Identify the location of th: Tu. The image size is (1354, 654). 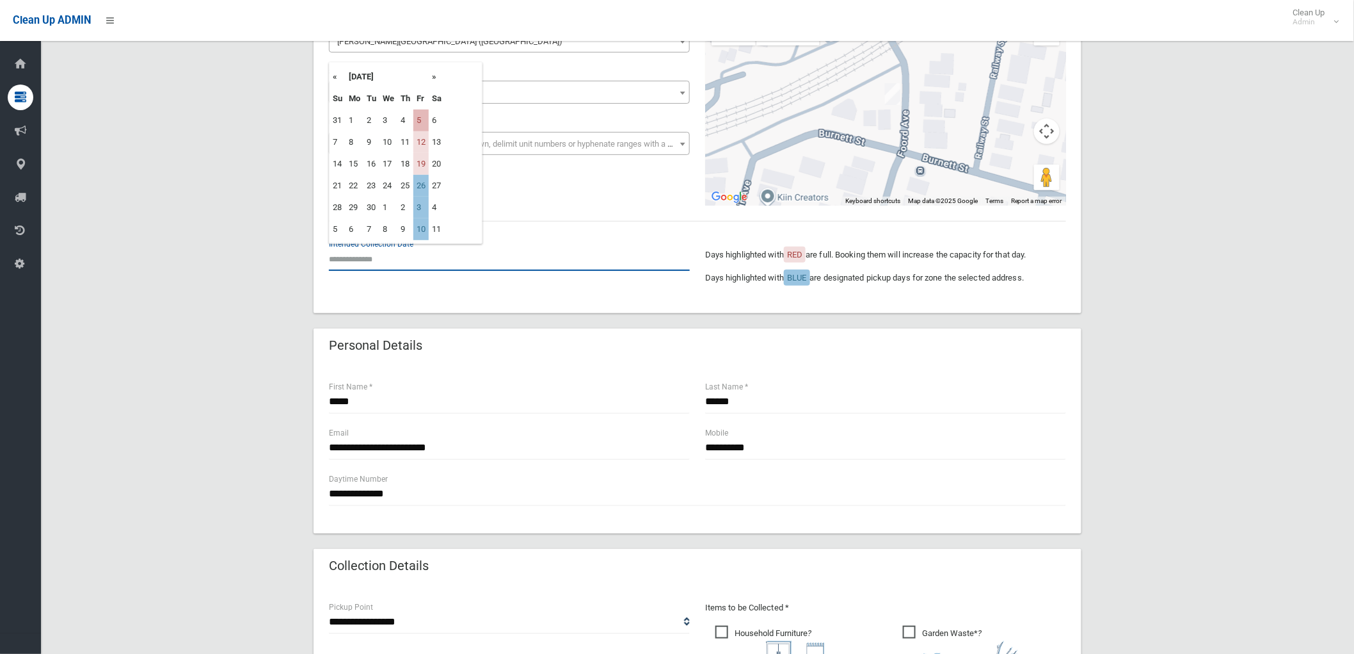
(371, 99).